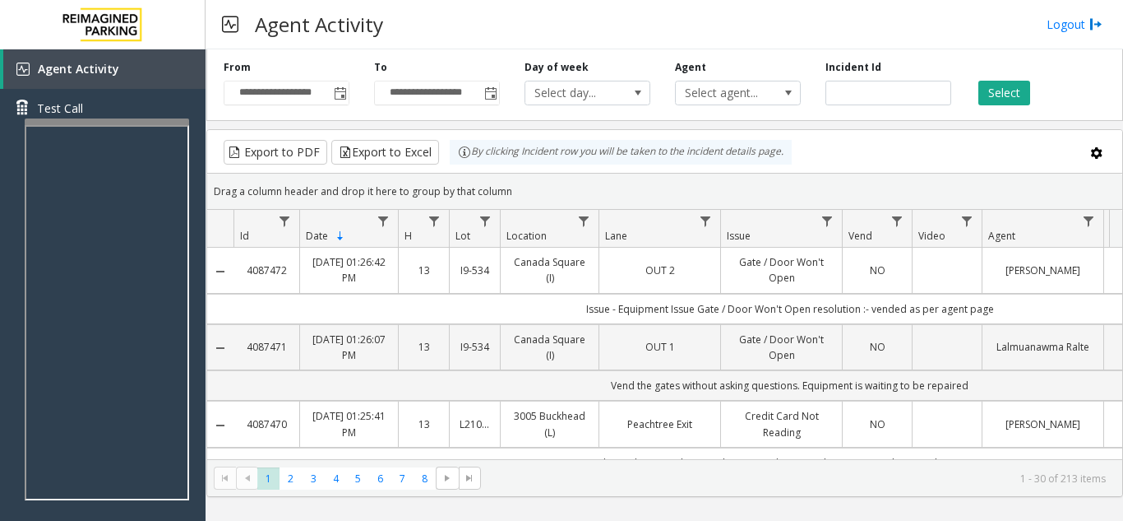  What do you see at coordinates (78, 68) in the screenshot?
I see `span: Agent Activity` at bounding box center [78, 68].